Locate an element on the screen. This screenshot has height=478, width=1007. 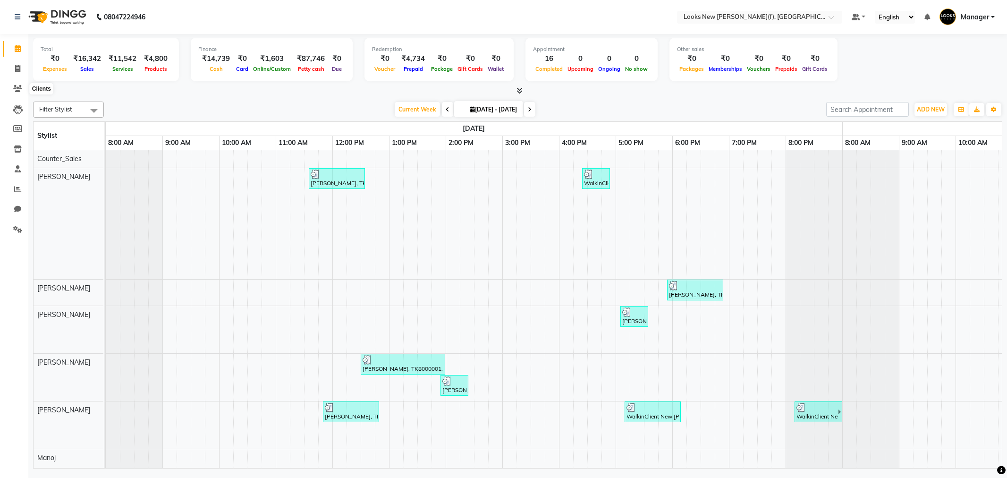
a: 11:00 AM is located at coordinates (293, 143).